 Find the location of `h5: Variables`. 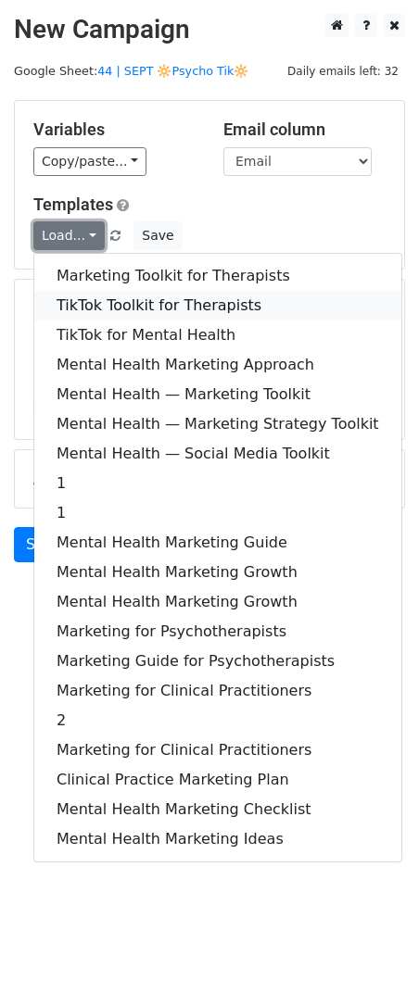

h5: Variables is located at coordinates (114, 130).